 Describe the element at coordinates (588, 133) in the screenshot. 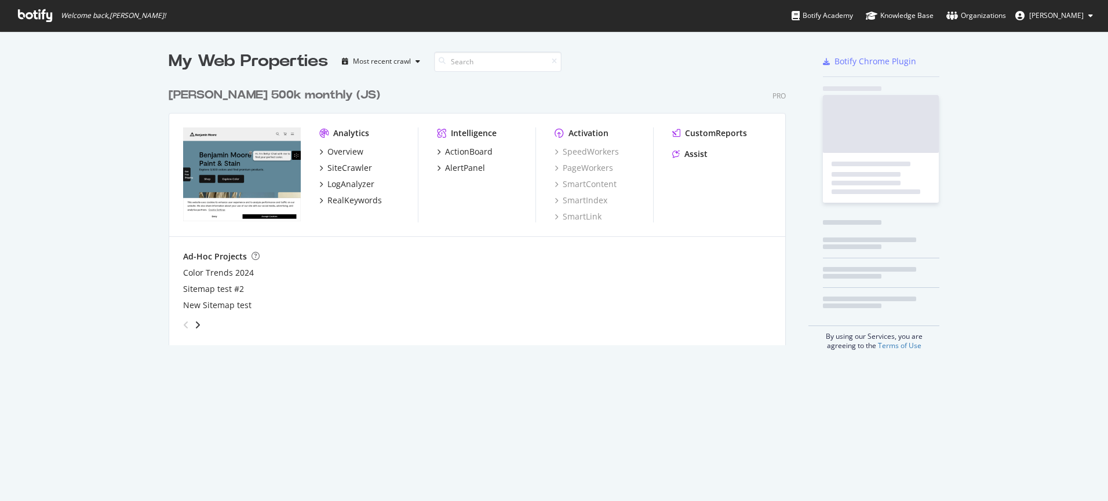

I see `div: Activation` at that location.